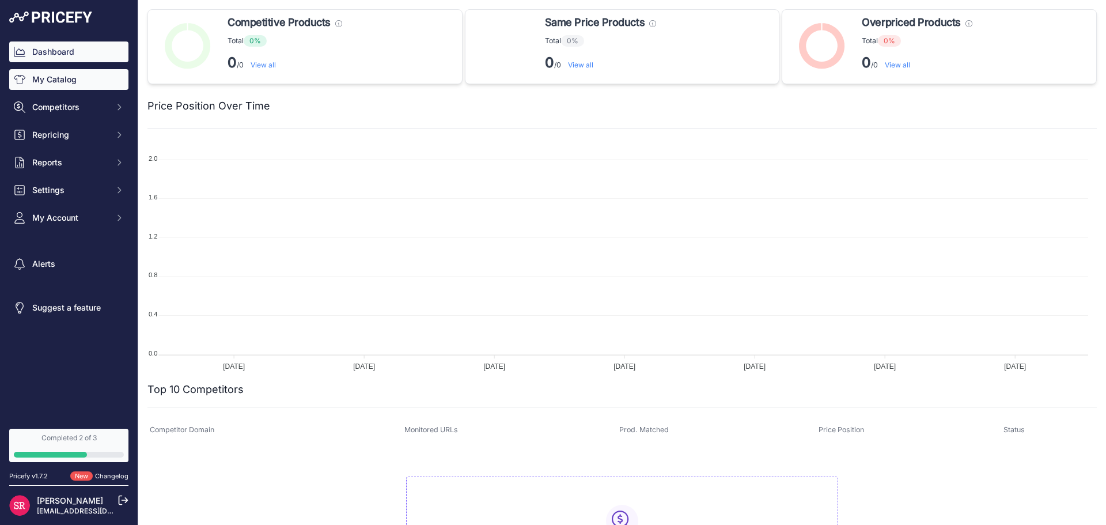 The width and height of the screenshot is (1106, 525). What do you see at coordinates (70, 135) in the screenshot?
I see `span: Repricing` at bounding box center [70, 135].